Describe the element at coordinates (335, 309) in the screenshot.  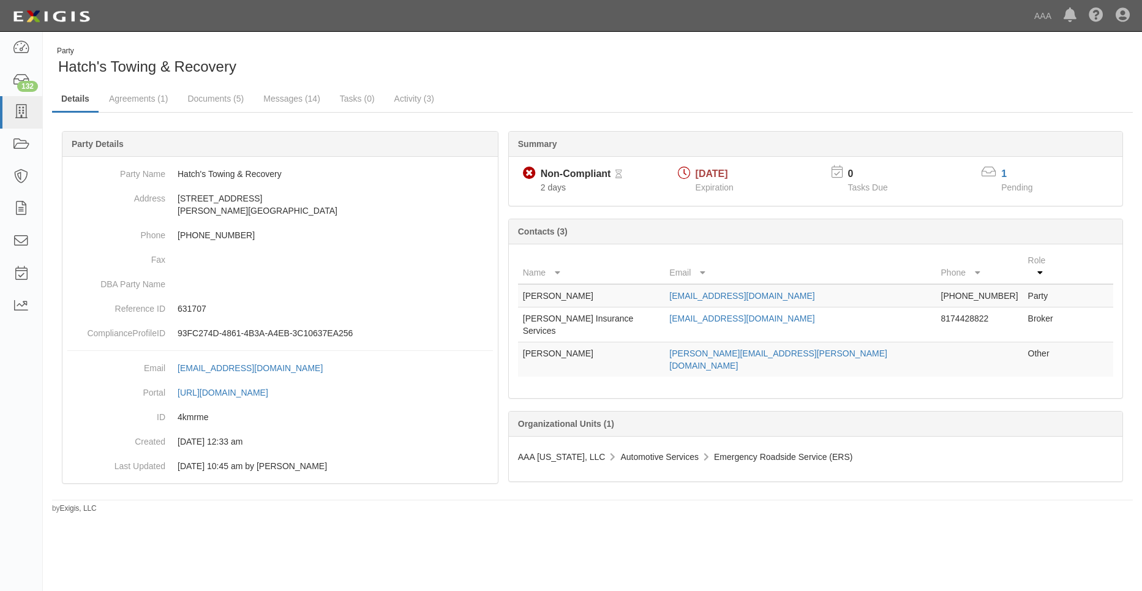
I see `p: 631707` at that location.